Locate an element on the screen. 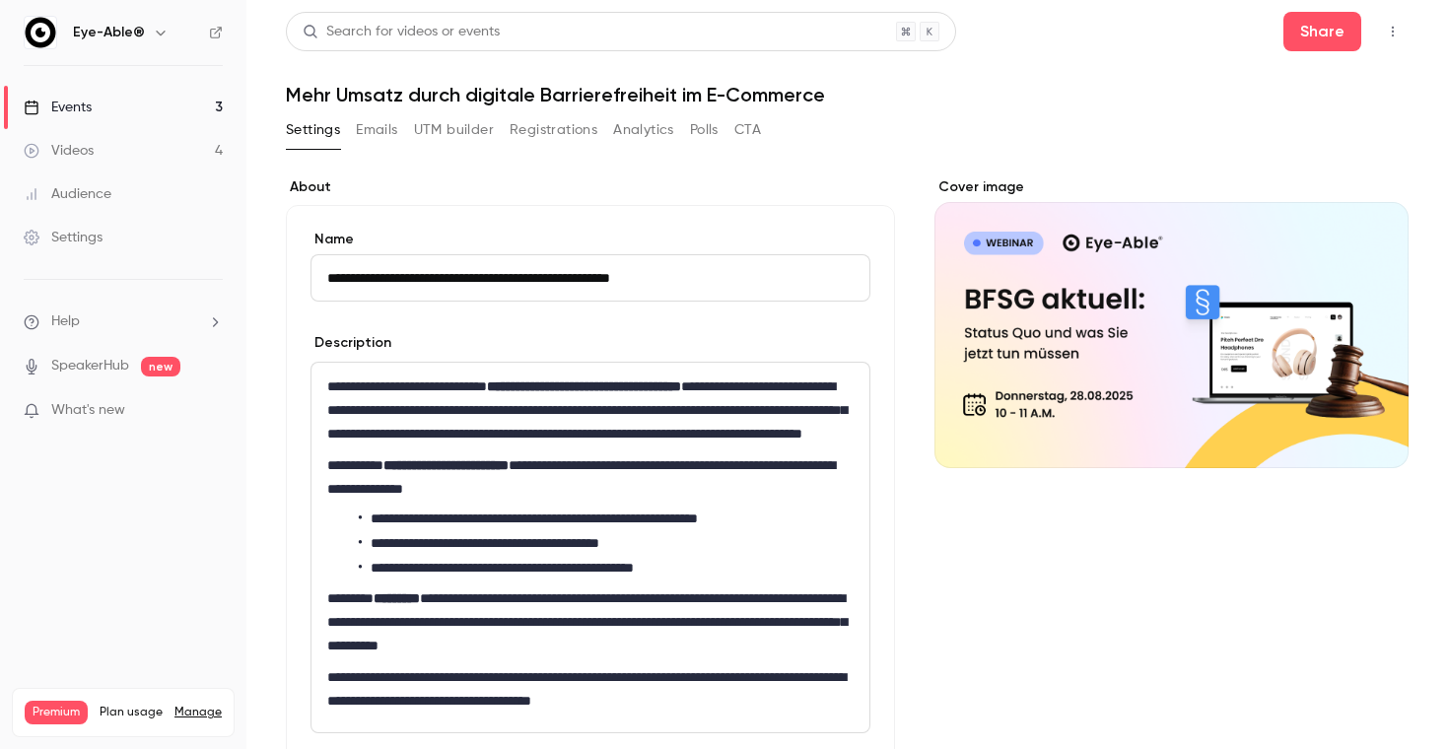 This screenshot has width=1448, height=749. a: SpeakerHub is located at coordinates (90, 366).